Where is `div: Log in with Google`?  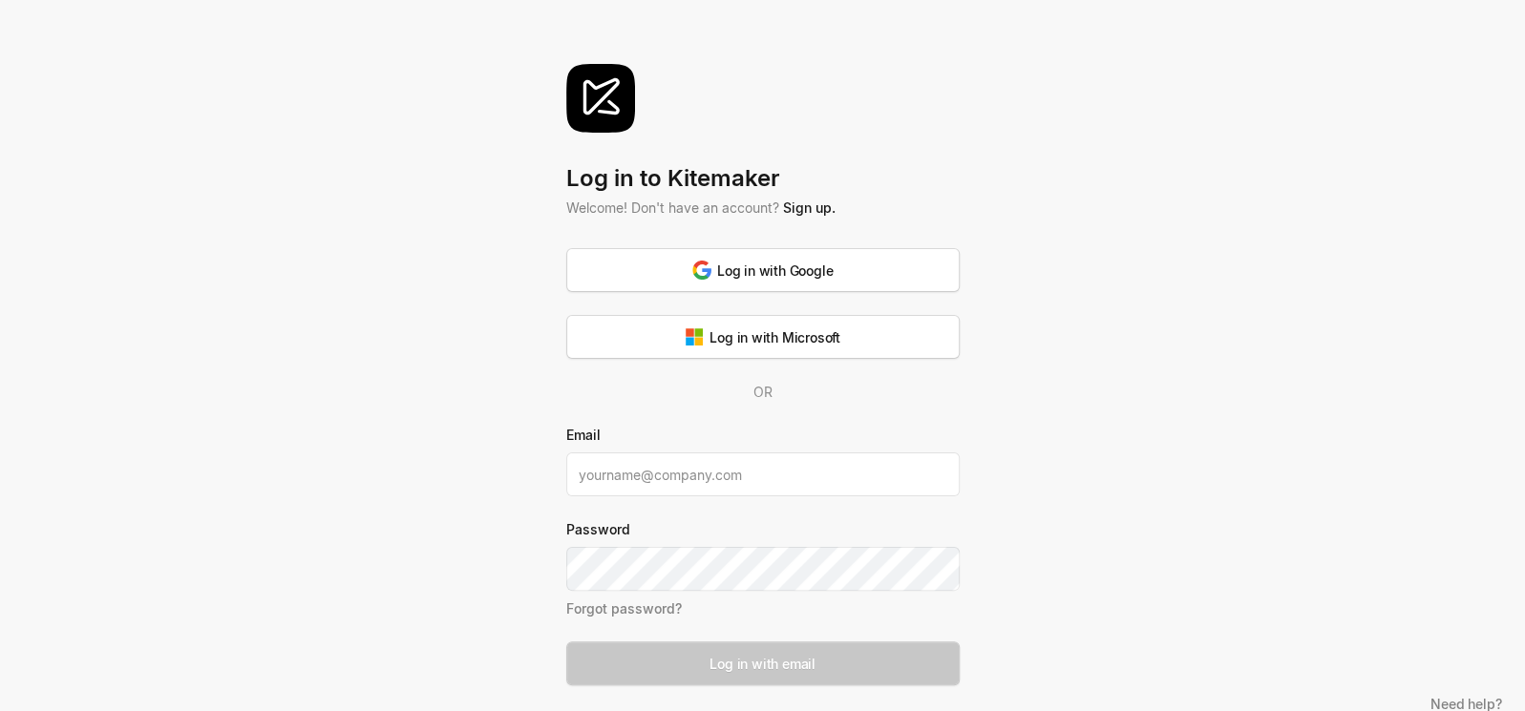 div: Log in with Google is located at coordinates (762, 270).